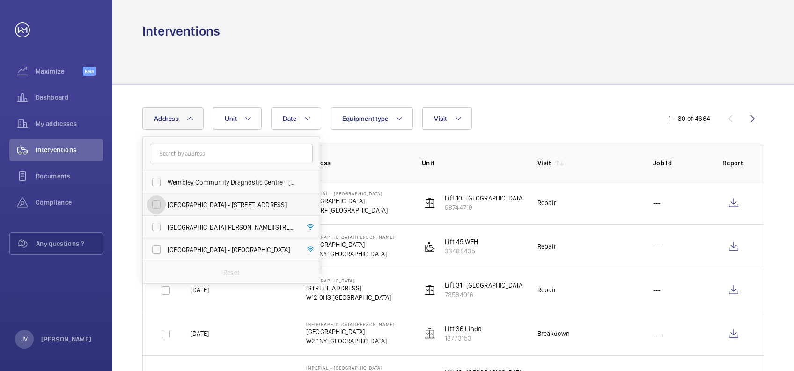 This screenshot has height=371, width=794. Describe the element at coordinates (545, 163) in the screenshot. I see `p: Visit` at that location.